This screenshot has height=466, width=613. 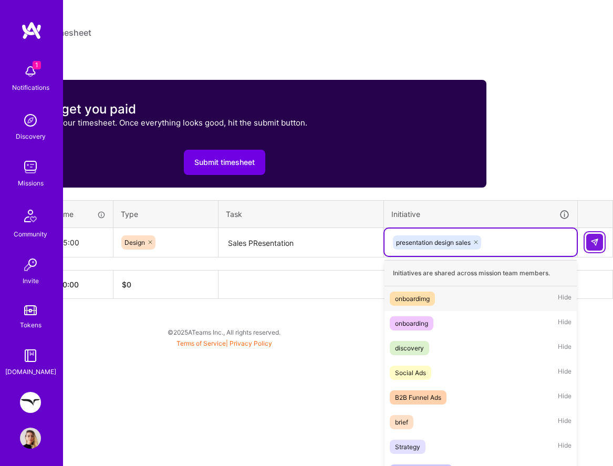 What do you see at coordinates (81, 284) in the screenshot?
I see `th: 00:00` at bounding box center [81, 284].